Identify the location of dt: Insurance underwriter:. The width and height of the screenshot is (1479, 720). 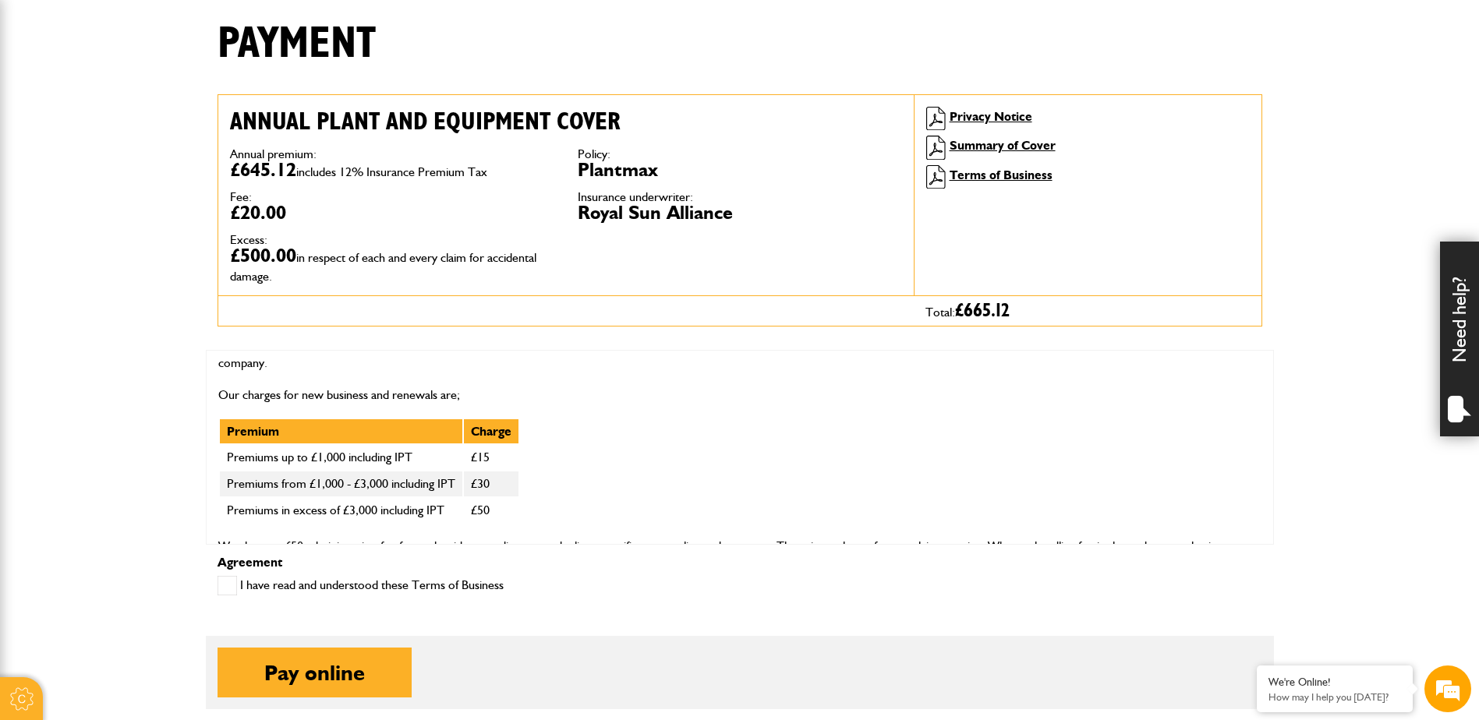
(740, 197).